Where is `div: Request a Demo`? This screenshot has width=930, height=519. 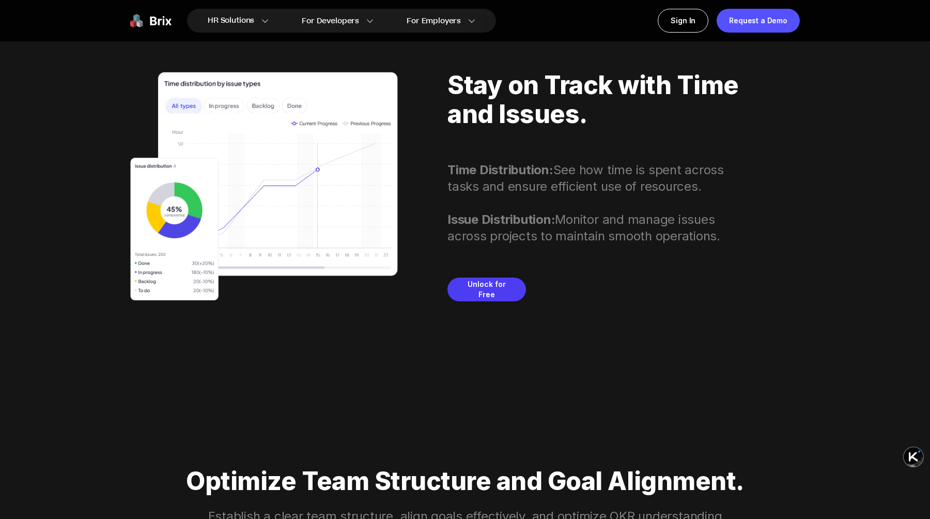 div: Request a Demo is located at coordinates (758, 21).